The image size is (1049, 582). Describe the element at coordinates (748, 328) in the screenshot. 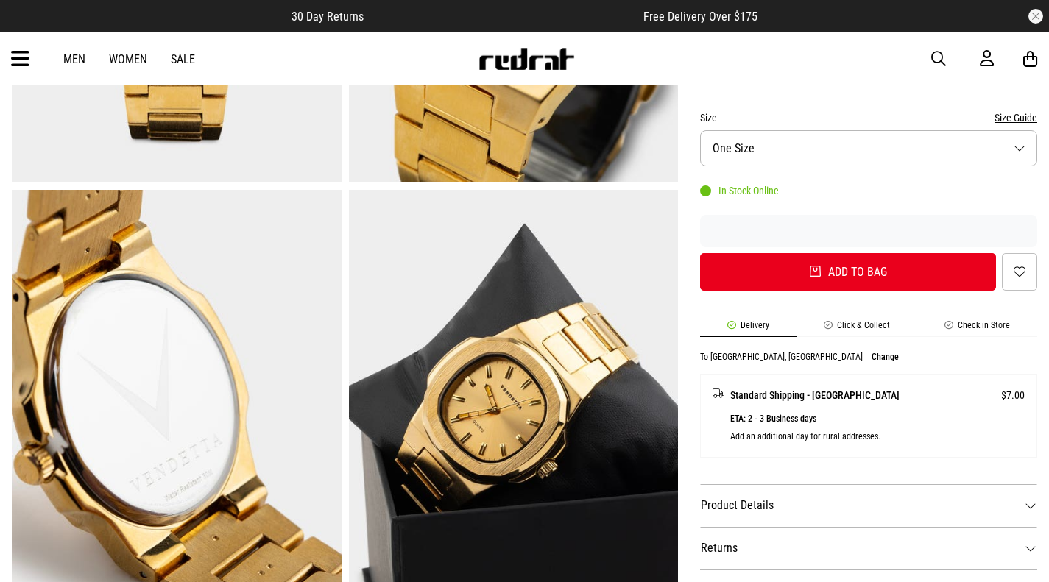

I see `li: Delivery` at that location.